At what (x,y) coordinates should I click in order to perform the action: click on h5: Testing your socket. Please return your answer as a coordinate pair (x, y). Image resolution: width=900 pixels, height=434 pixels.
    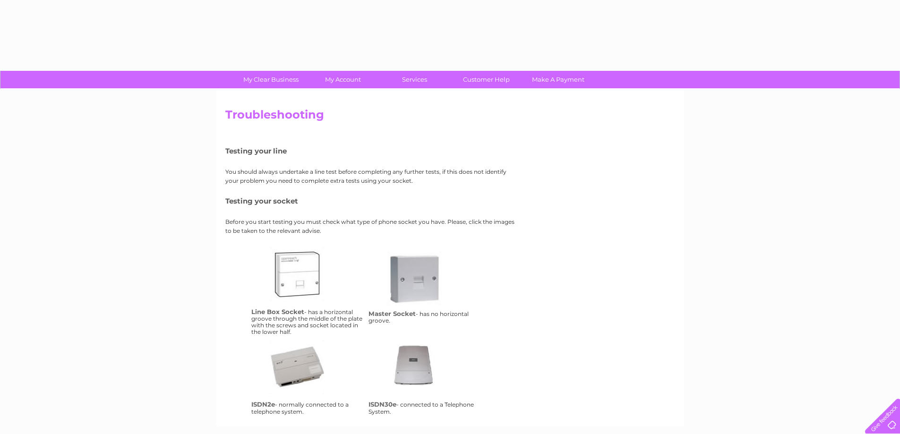
    Looking at the image, I should click on (372, 201).